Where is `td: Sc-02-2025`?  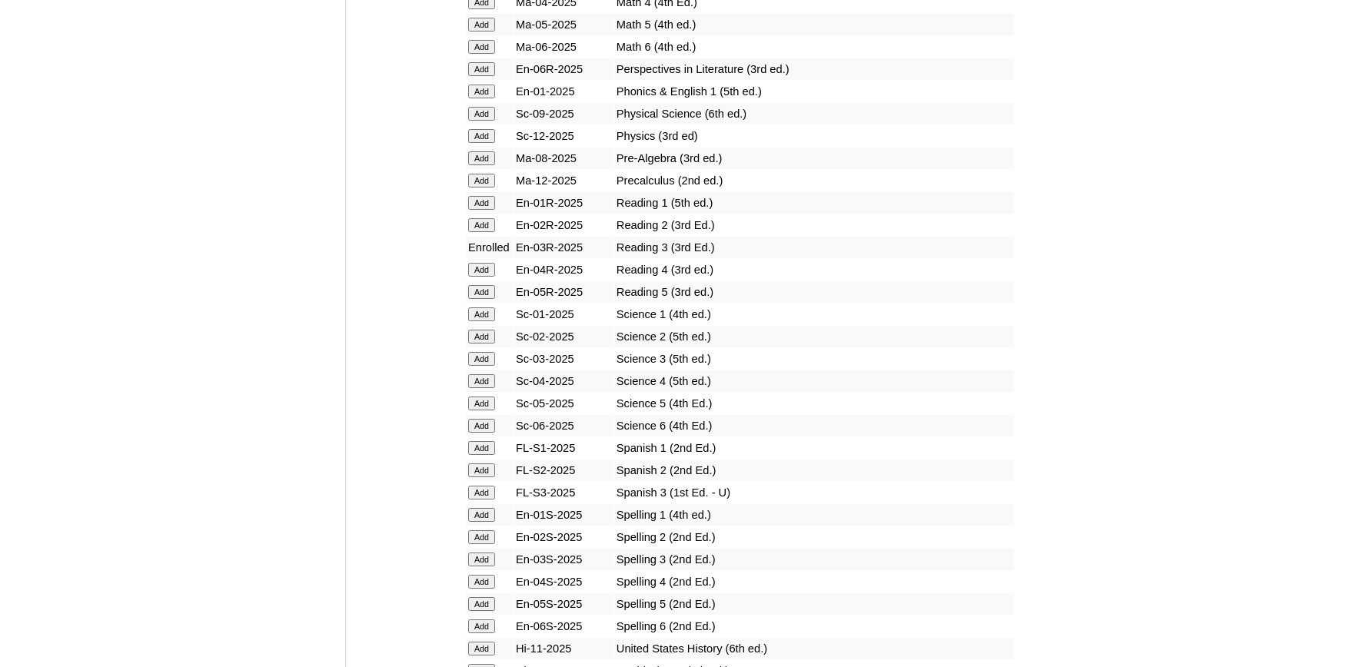 td: Sc-02-2025 is located at coordinates (564, 337).